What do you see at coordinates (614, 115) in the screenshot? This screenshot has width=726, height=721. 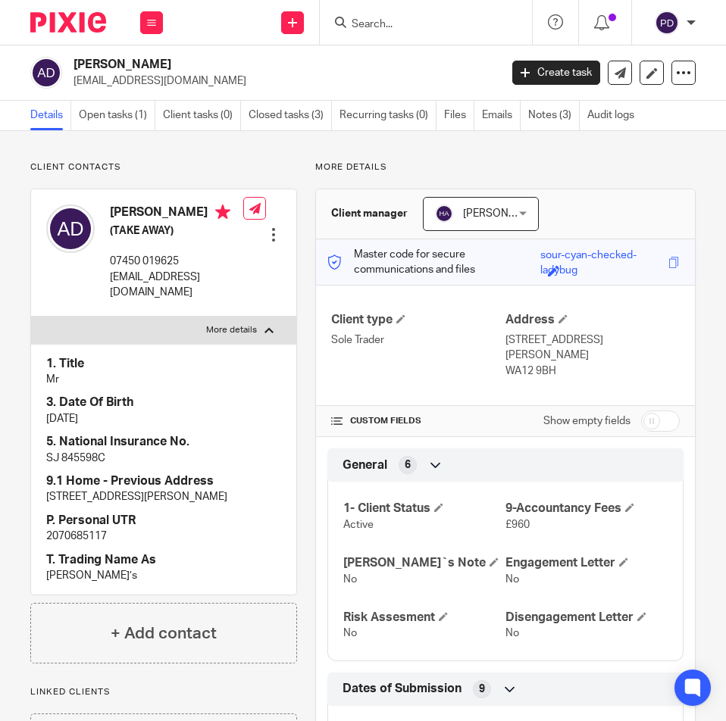 I see `a: Audit logs` at bounding box center [614, 115].